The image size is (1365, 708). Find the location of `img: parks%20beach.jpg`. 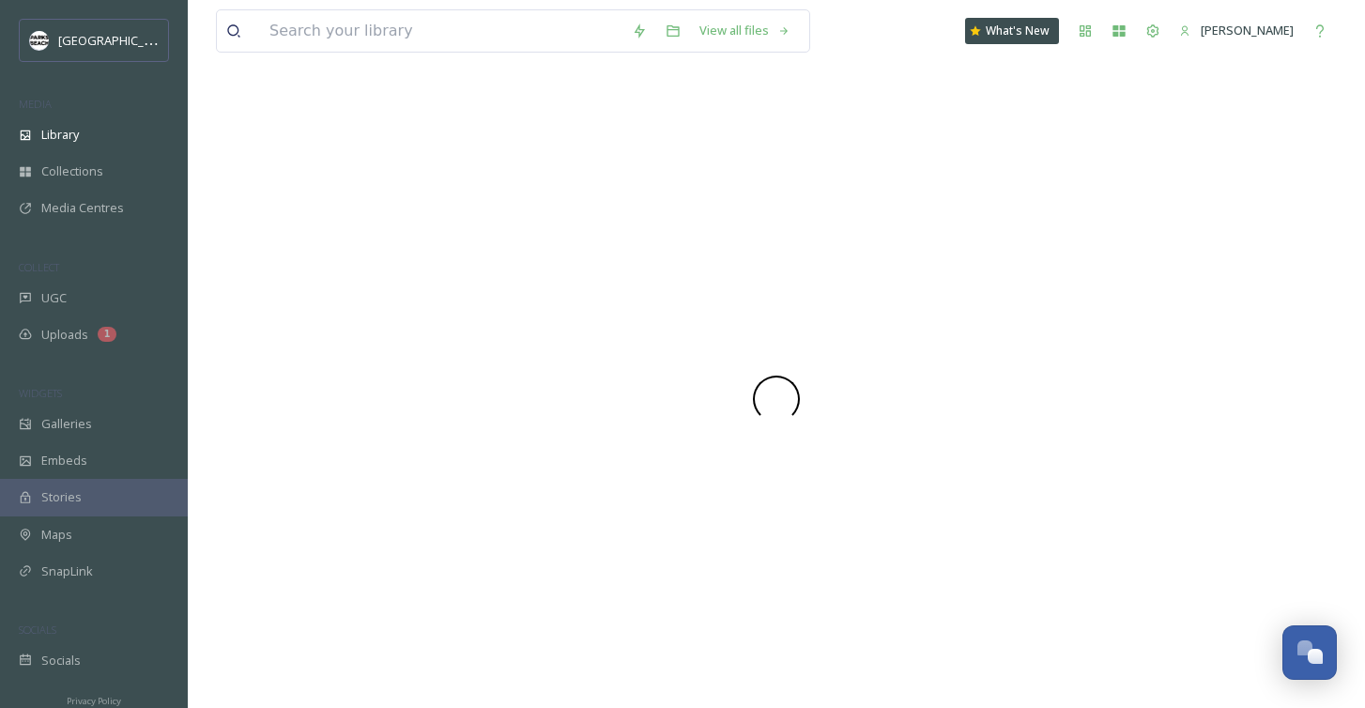

img: parks%20beach.jpg is located at coordinates (39, 40).